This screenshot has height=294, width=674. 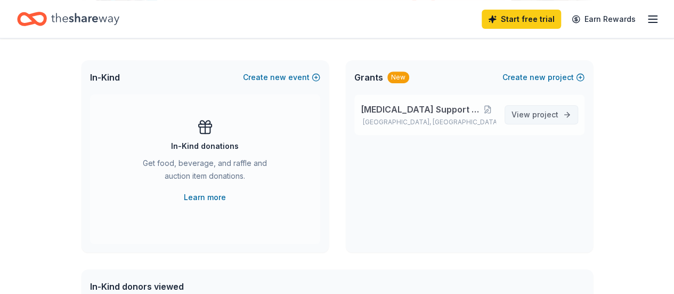 I want to click on span: View, so click(x=535, y=115).